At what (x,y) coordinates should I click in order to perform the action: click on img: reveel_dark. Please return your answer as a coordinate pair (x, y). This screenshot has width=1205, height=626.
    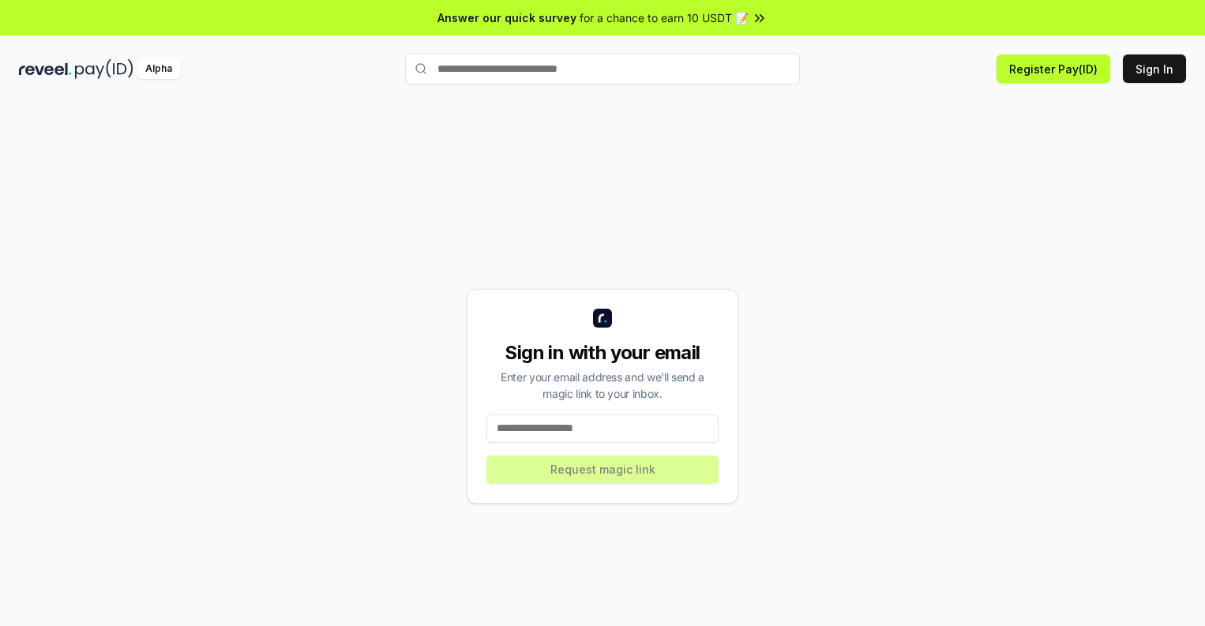
    Looking at the image, I should click on (45, 69).